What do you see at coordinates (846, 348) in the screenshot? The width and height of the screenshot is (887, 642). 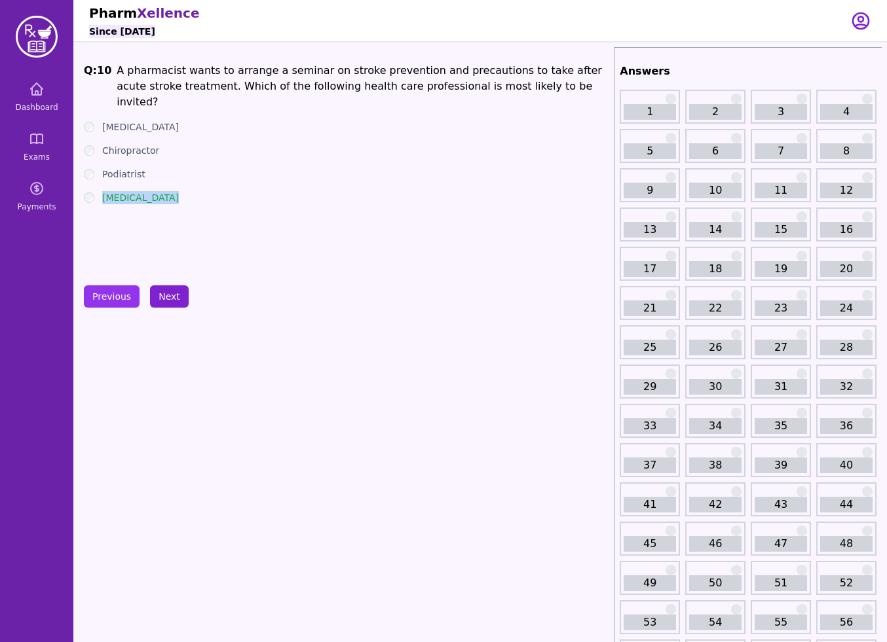 I see `a: 28` at bounding box center [846, 348].